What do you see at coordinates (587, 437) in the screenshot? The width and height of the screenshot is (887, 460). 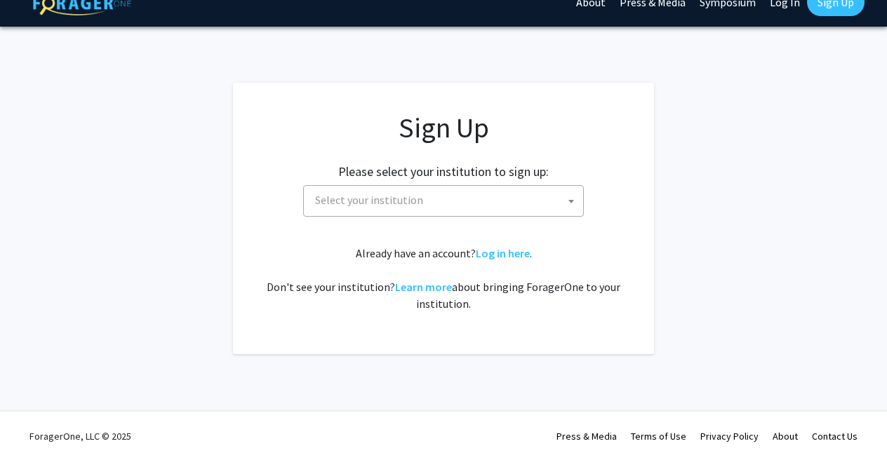 I see `a: Press & Media` at bounding box center [587, 437].